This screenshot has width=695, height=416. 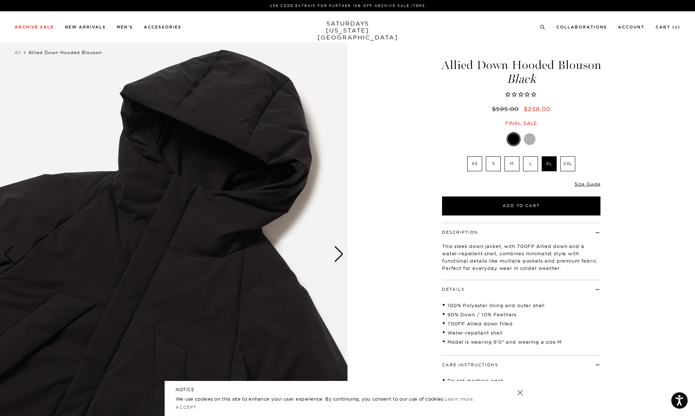 What do you see at coordinates (521, 323) in the screenshot?
I see `li: 700FP Allied down filled` at bounding box center [521, 323].